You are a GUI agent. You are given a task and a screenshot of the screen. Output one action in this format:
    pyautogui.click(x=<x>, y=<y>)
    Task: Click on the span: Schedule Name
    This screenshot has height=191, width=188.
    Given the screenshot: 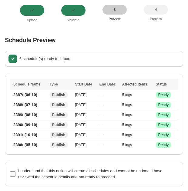 What is the action you would take?
    pyautogui.click(x=27, y=84)
    